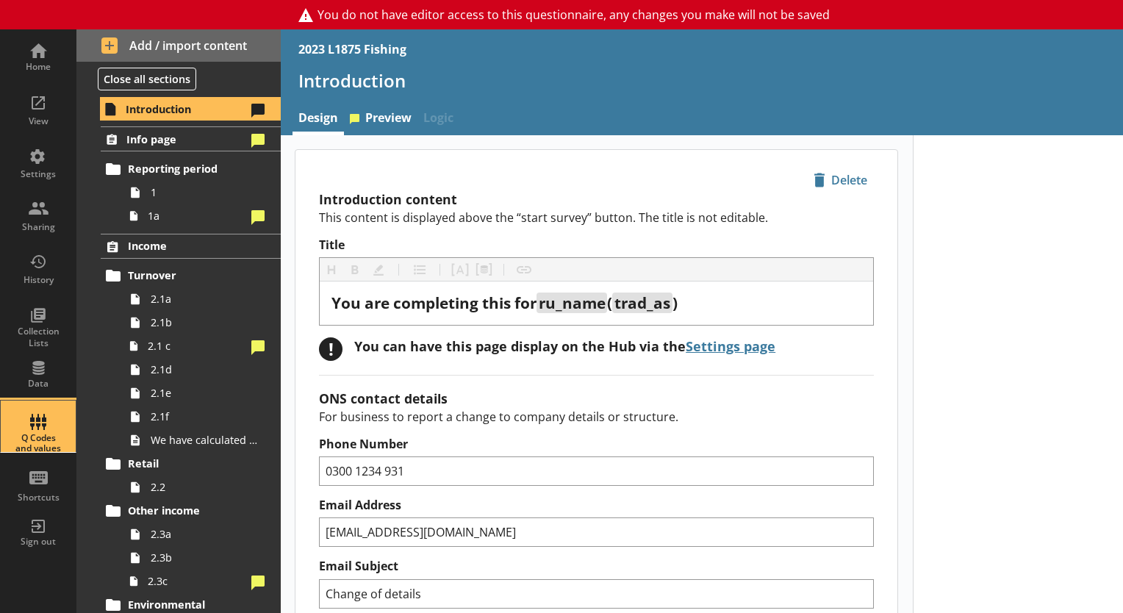 Image resolution: width=1123 pixels, height=613 pixels. I want to click on span: Info page, so click(186, 139).